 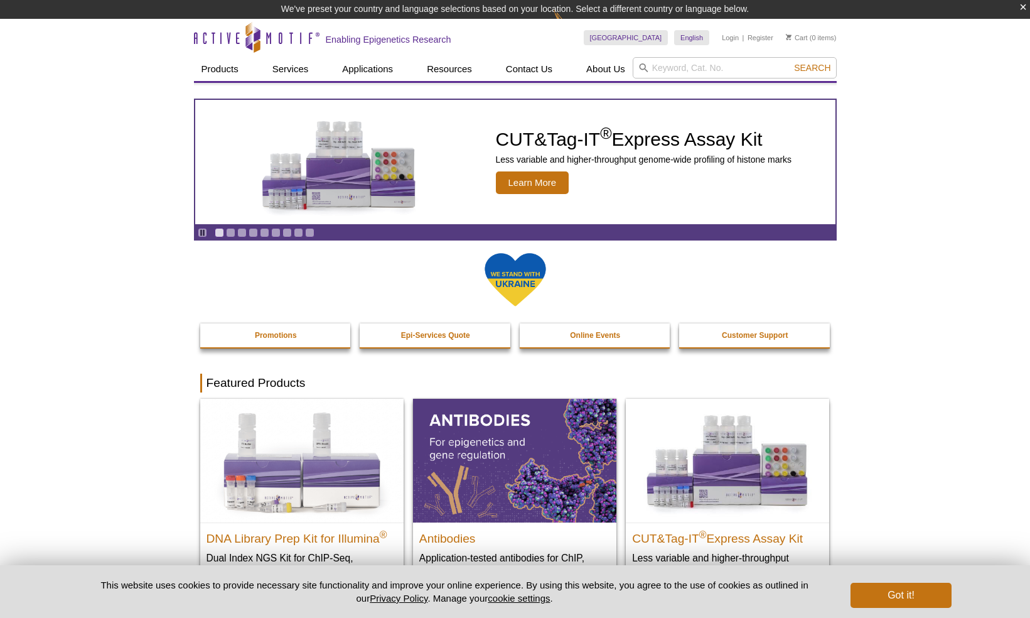 What do you see at coordinates (302, 500) in the screenshot?
I see `a: DNA Library Prep Kit for Illumina DNA Library Prep Kit for Illumina® Dual Index NGS Kit for ChIP-...` at bounding box center [302, 500].